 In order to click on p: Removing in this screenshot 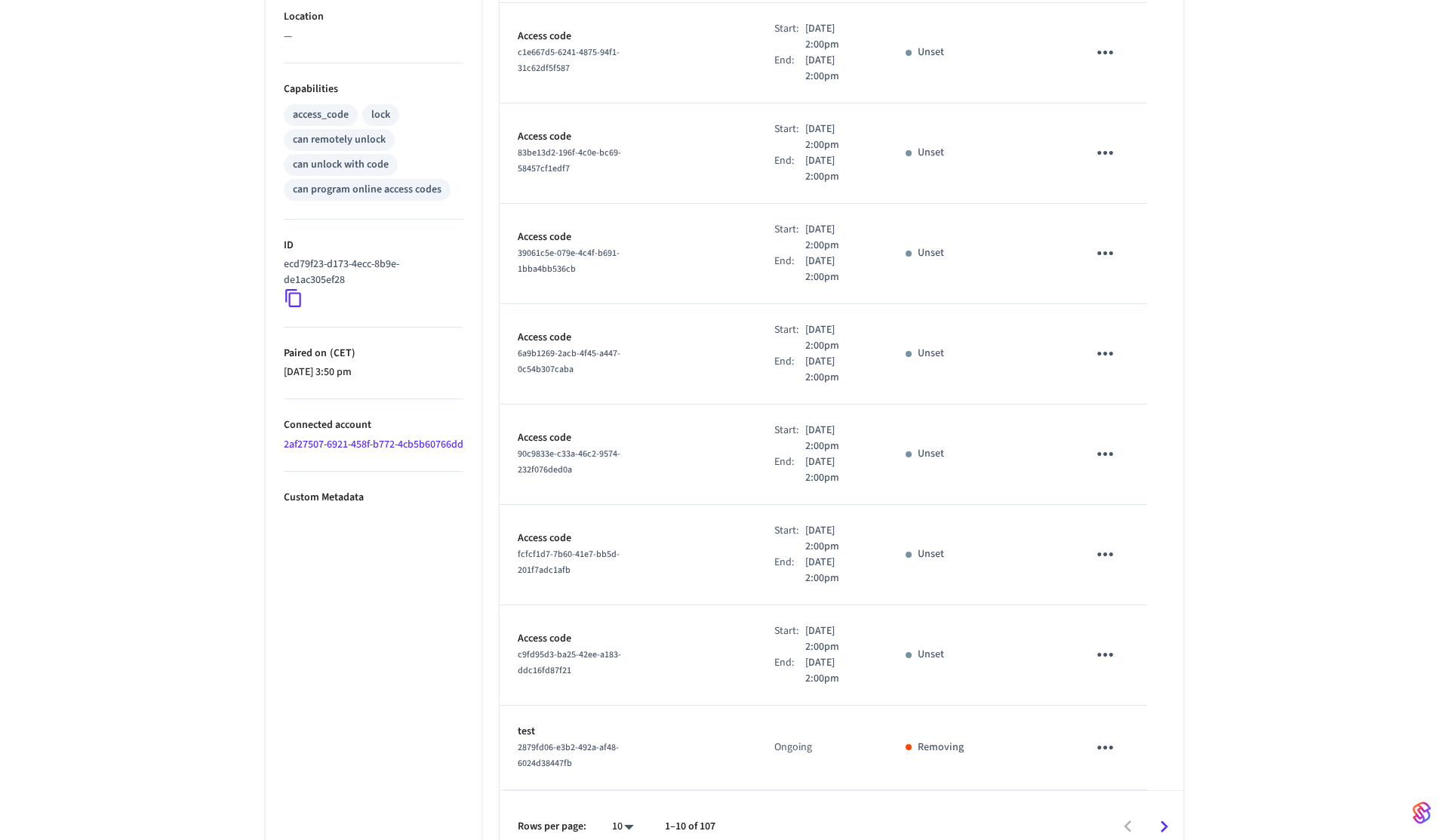, I will do `click(941, 747)`.